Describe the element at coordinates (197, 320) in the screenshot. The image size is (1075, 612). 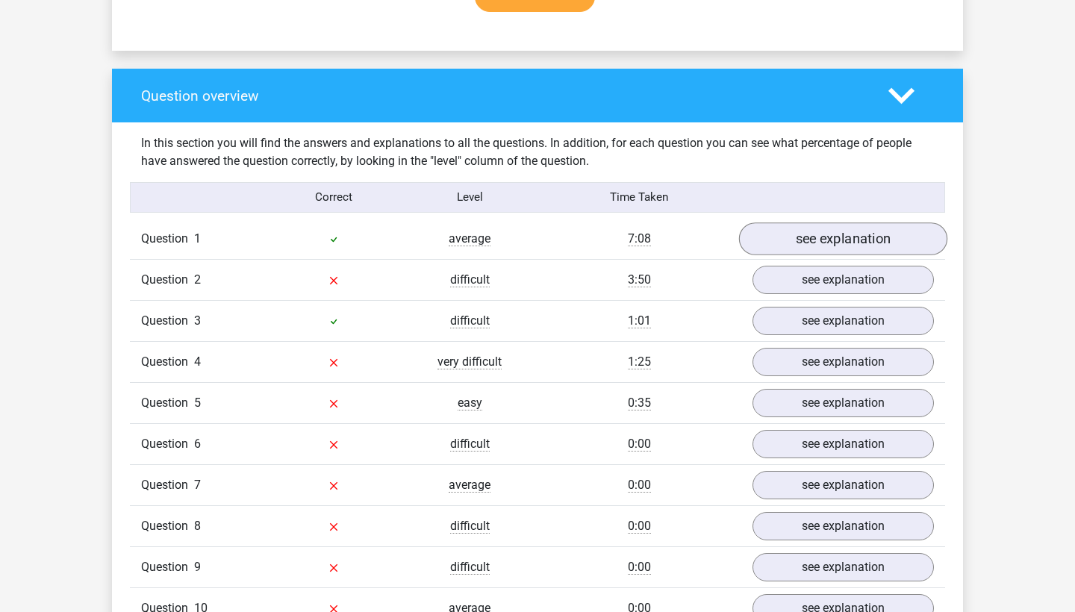
I see `span: 3` at that location.